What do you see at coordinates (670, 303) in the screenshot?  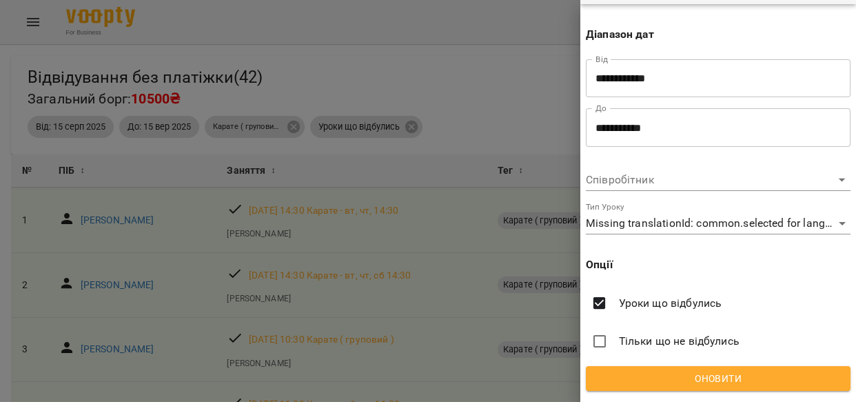 I see `span: Уроки що відбулись` at bounding box center [670, 303].